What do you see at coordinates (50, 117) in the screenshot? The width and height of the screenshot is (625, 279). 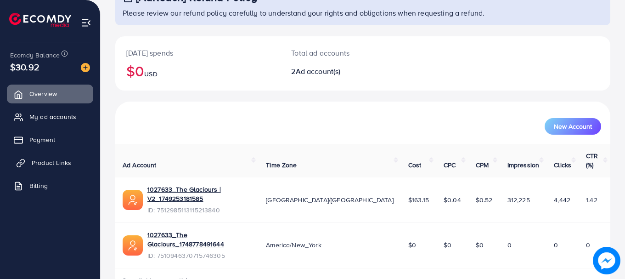 I see `a: My ad accounts` at bounding box center [50, 117].